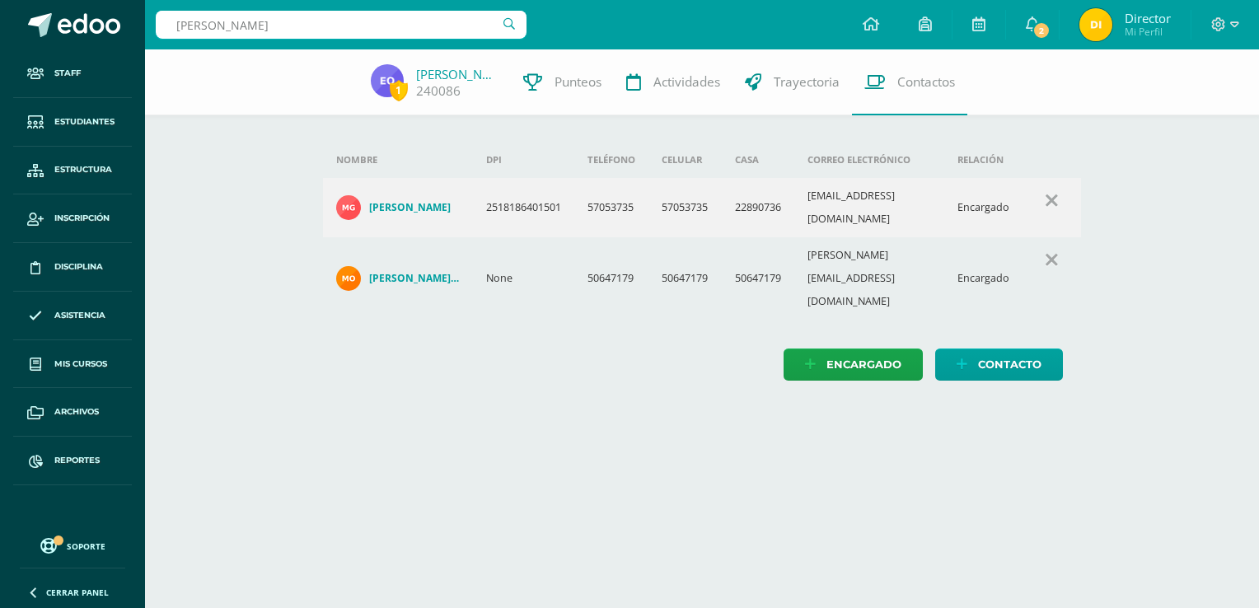  I want to click on th: Nombre, so click(398, 160).